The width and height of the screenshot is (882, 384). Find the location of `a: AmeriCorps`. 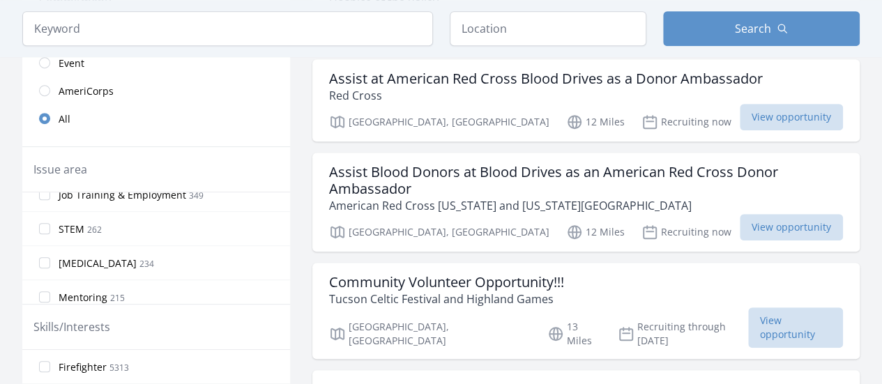

a: AmeriCorps is located at coordinates (156, 91).